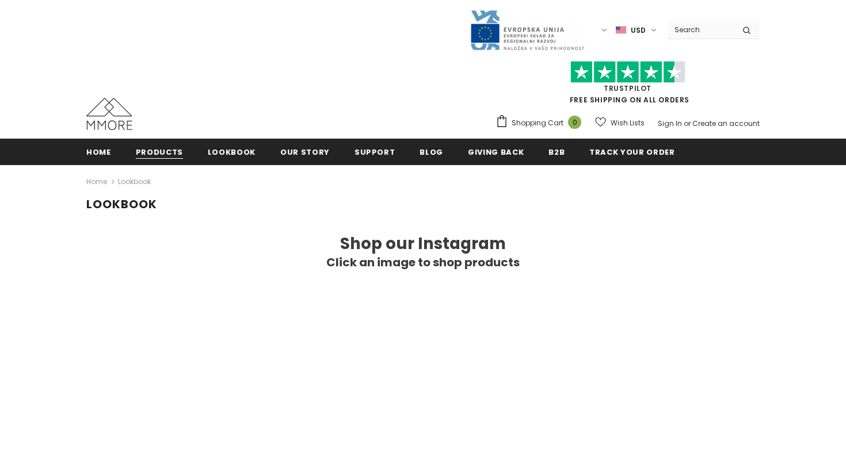  I want to click on input: Search Site, so click(701, 29).